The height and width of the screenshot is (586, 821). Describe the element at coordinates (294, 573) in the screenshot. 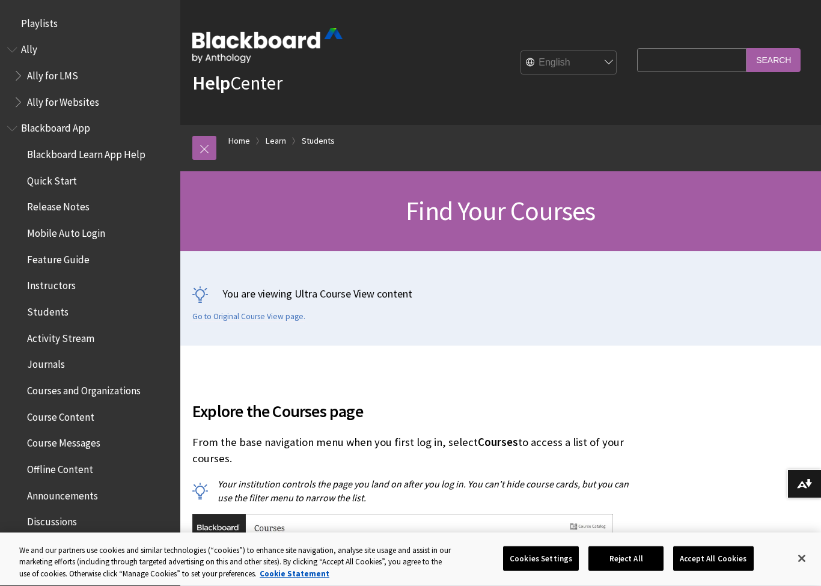

I see `a: More information about your privacy, opens in a new tab` at that location.